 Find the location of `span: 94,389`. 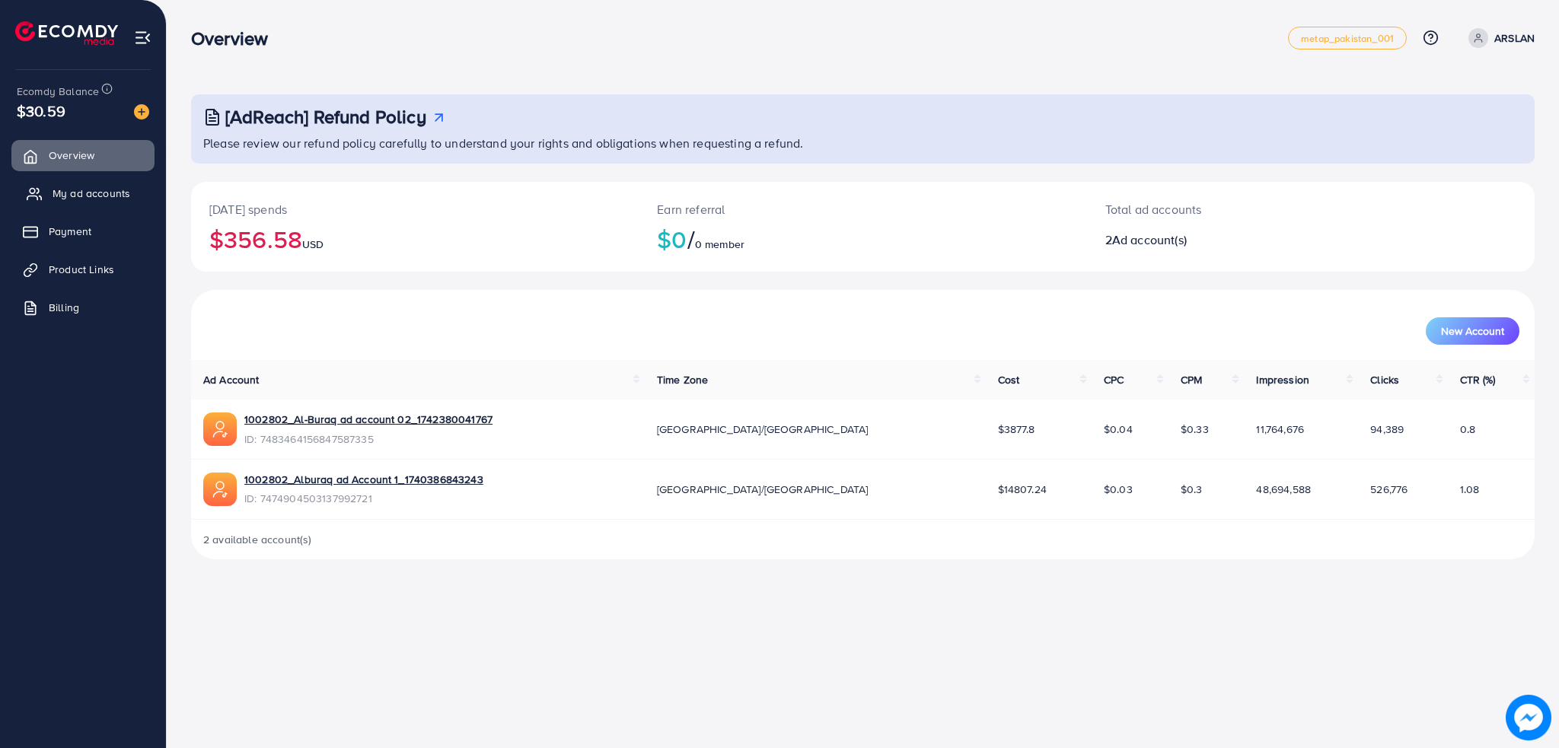

span: 94,389 is located at coordinates (1387, 429).